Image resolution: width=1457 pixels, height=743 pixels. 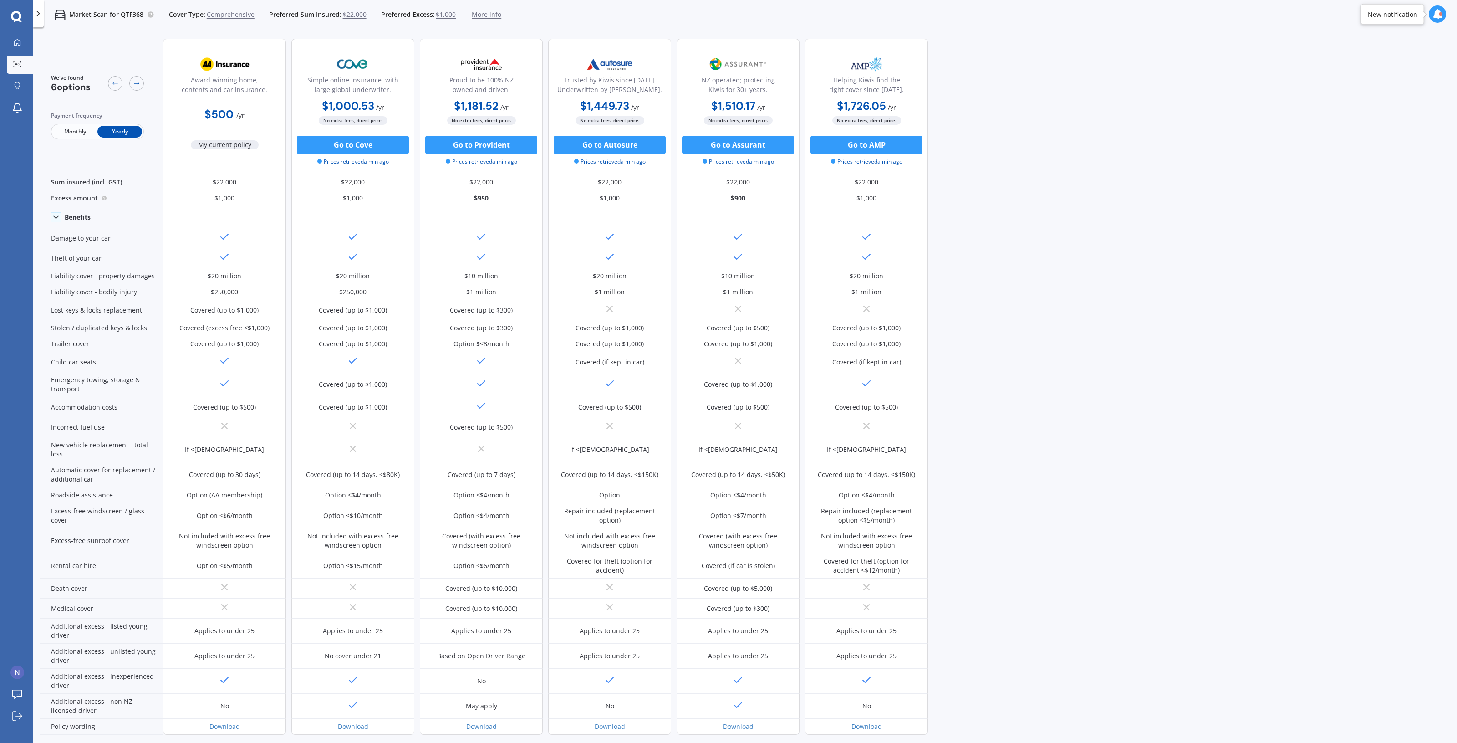 What do you see at coordinates (481, 276) in the screenshot?
I see `div: $10 million` at bounding box center [481, 276].